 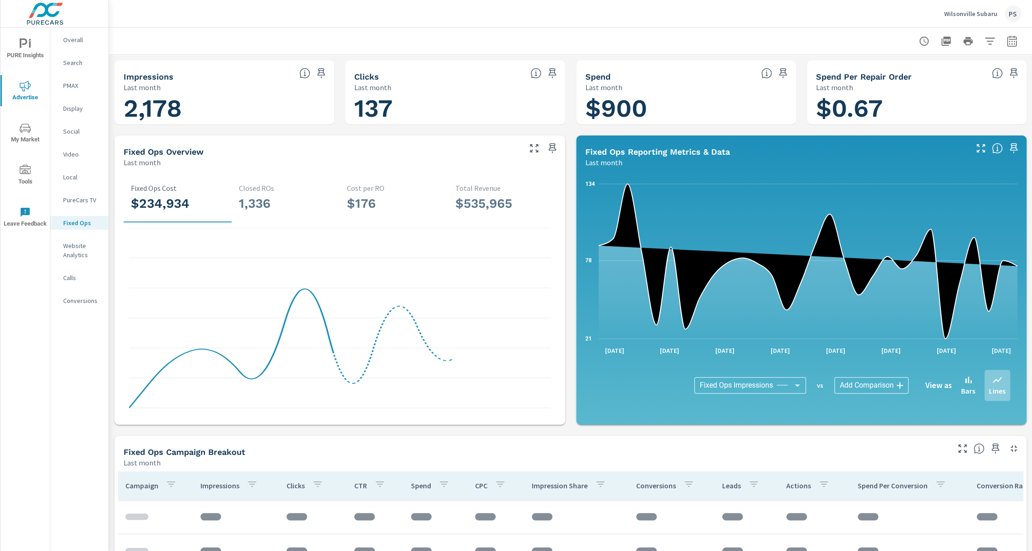 I want to click on div: Social, so click(x=79, y=131).